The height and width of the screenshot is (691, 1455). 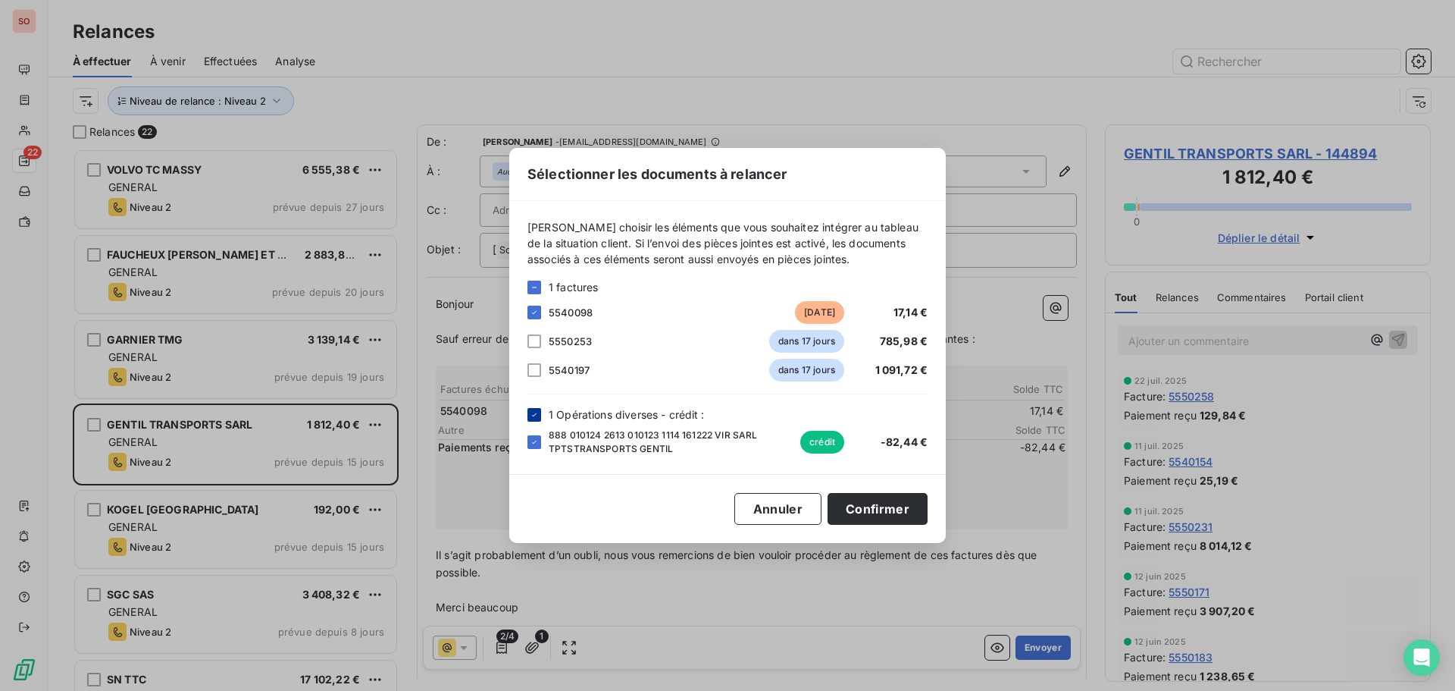 I want to click on span: 888 010124 2613 010123 1114 161222 VIR SARL TPTSTRANSPORTS GENTIL, so click(x=671, y=442).